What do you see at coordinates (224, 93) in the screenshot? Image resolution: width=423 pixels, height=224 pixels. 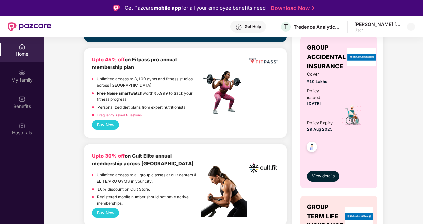 I see `img: fpp.png` at bounding box center [224, 93].